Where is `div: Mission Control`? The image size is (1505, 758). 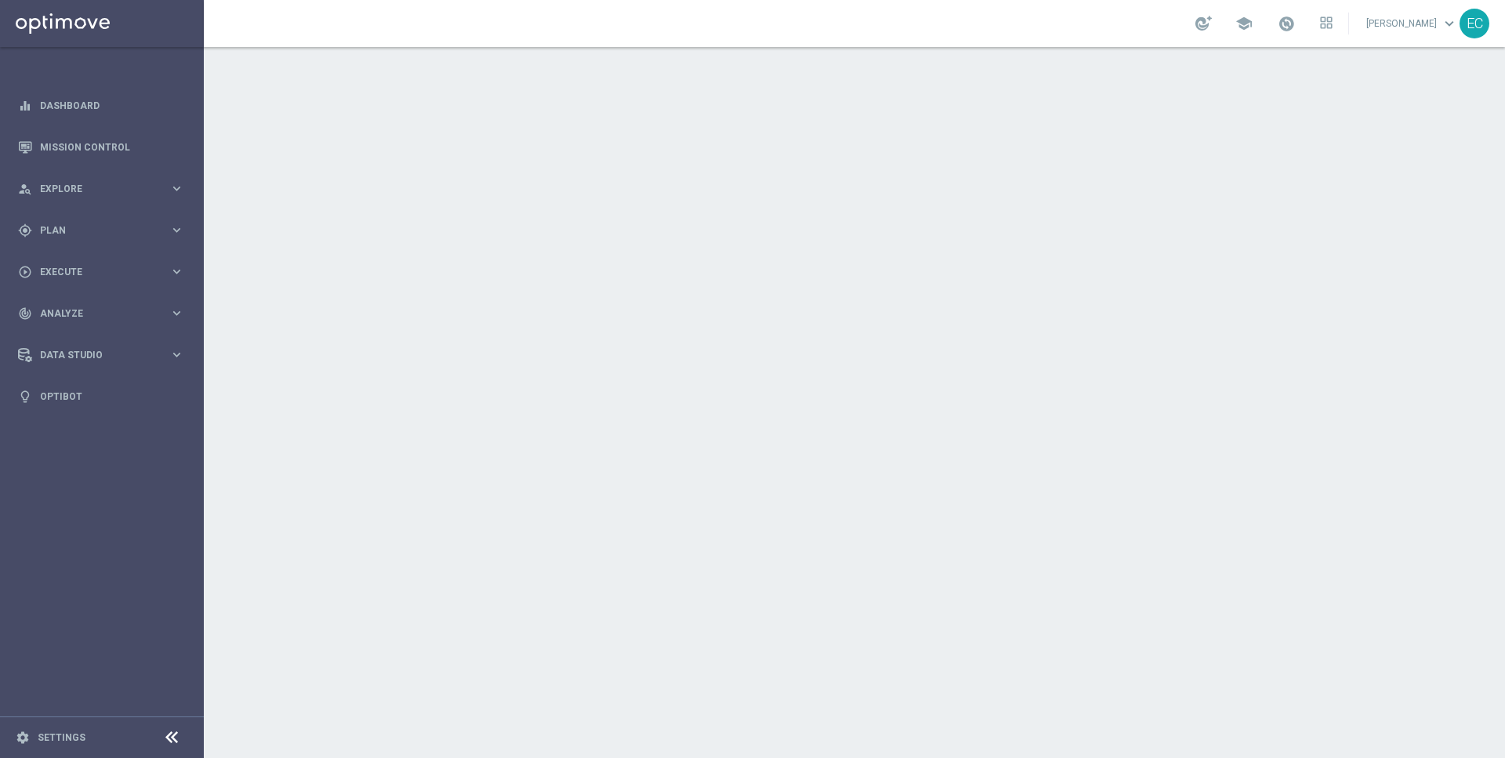
div: Mission Control is located at coordinates (101, 147).